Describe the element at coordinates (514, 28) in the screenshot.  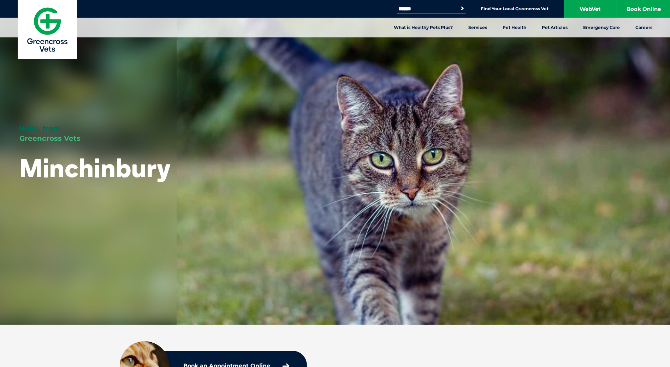
I see `a: Pet Health` at that location.